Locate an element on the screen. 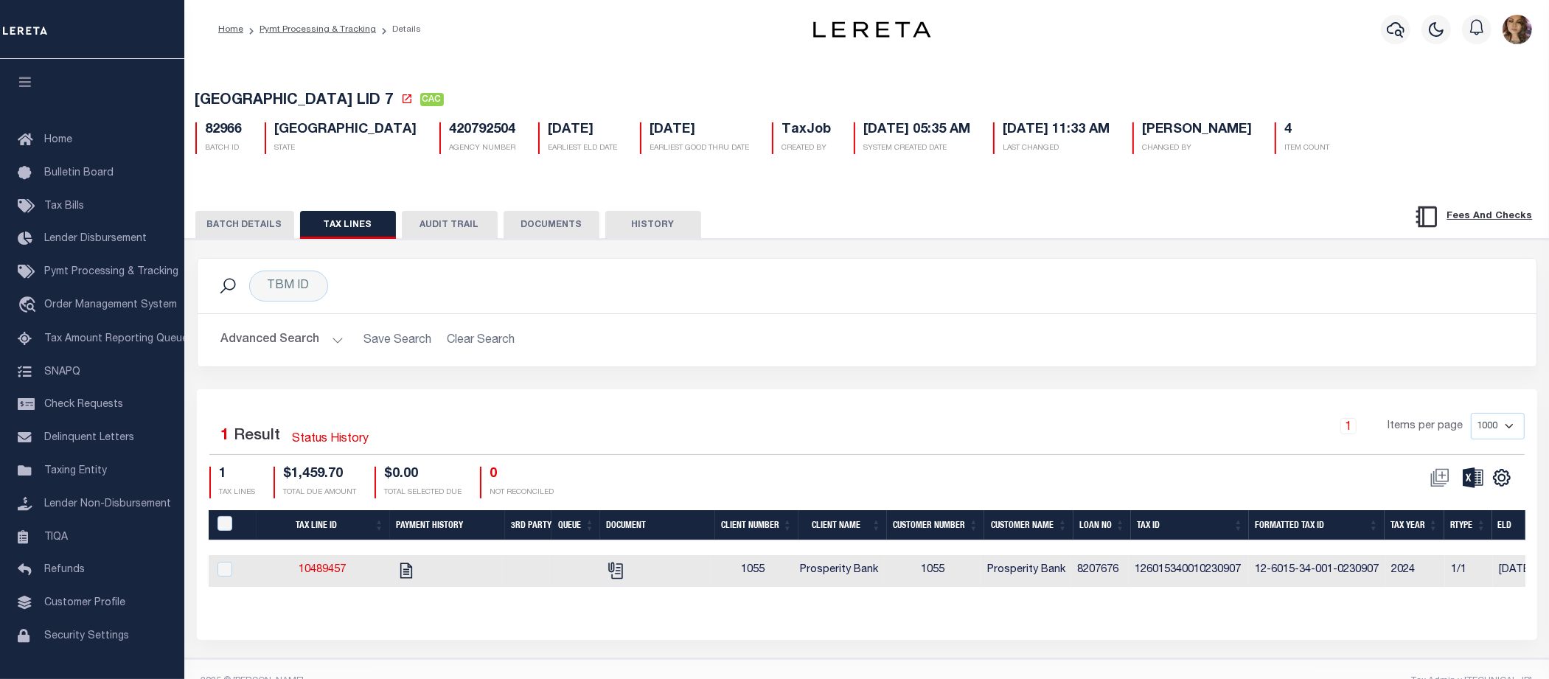 This screenshot has height=679, width=1549. p: LAST CHANGED is located at coordinates (1057, 148).